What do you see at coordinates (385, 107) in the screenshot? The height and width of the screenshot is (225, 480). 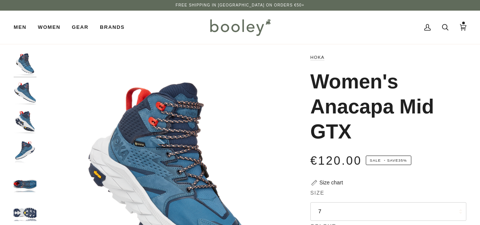 I see `h1: Women's Anacapa Mid GTX` at bounding box center [385, 107].